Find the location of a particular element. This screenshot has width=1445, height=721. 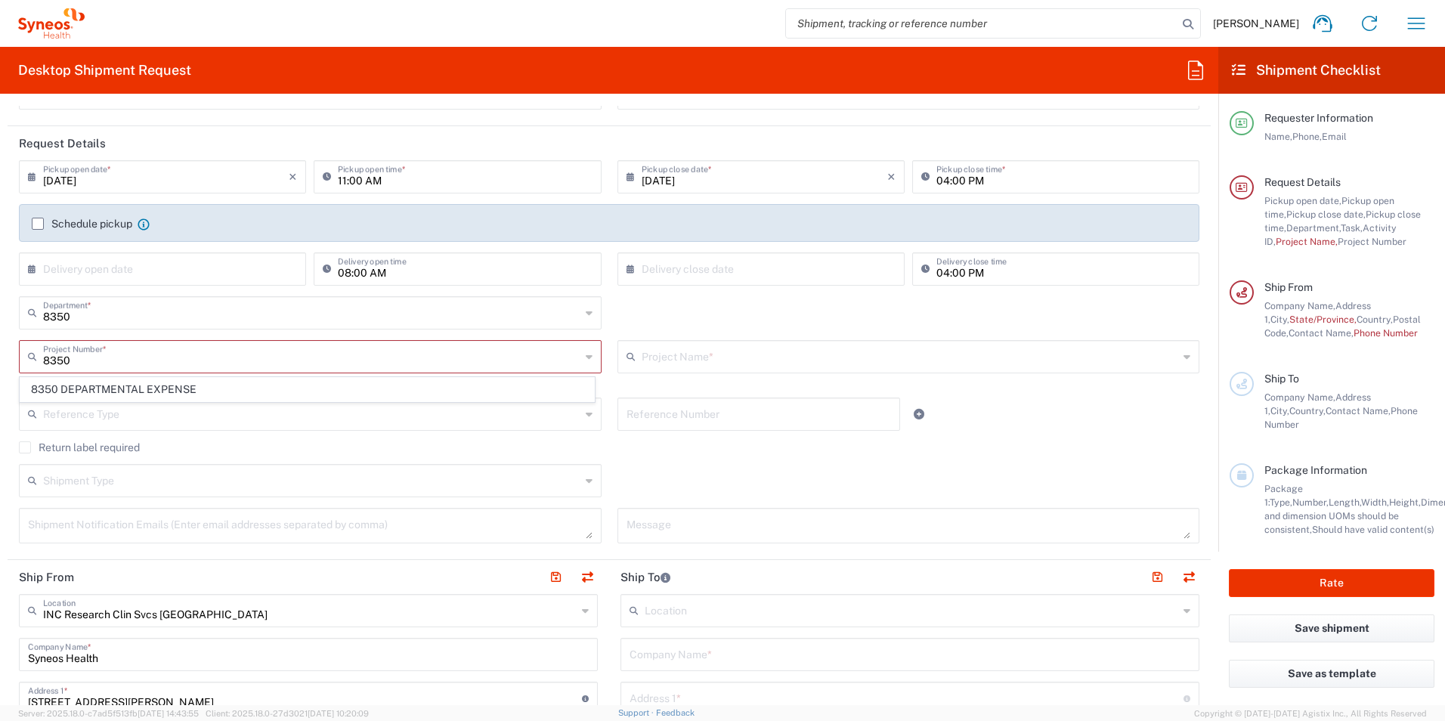

label: Schedule pickup is located at coordinates (82, 224).